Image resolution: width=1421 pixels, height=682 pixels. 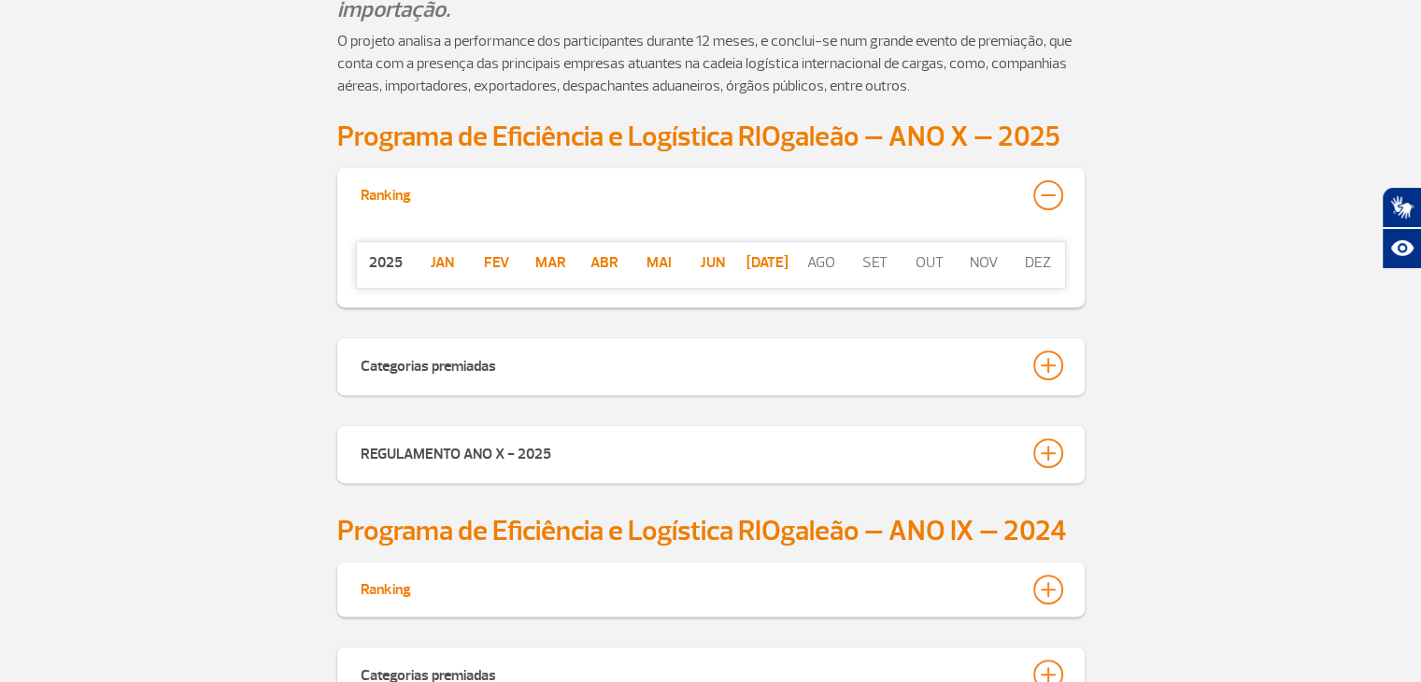 I want to click on p: Fev, so click(x=497, y=263).